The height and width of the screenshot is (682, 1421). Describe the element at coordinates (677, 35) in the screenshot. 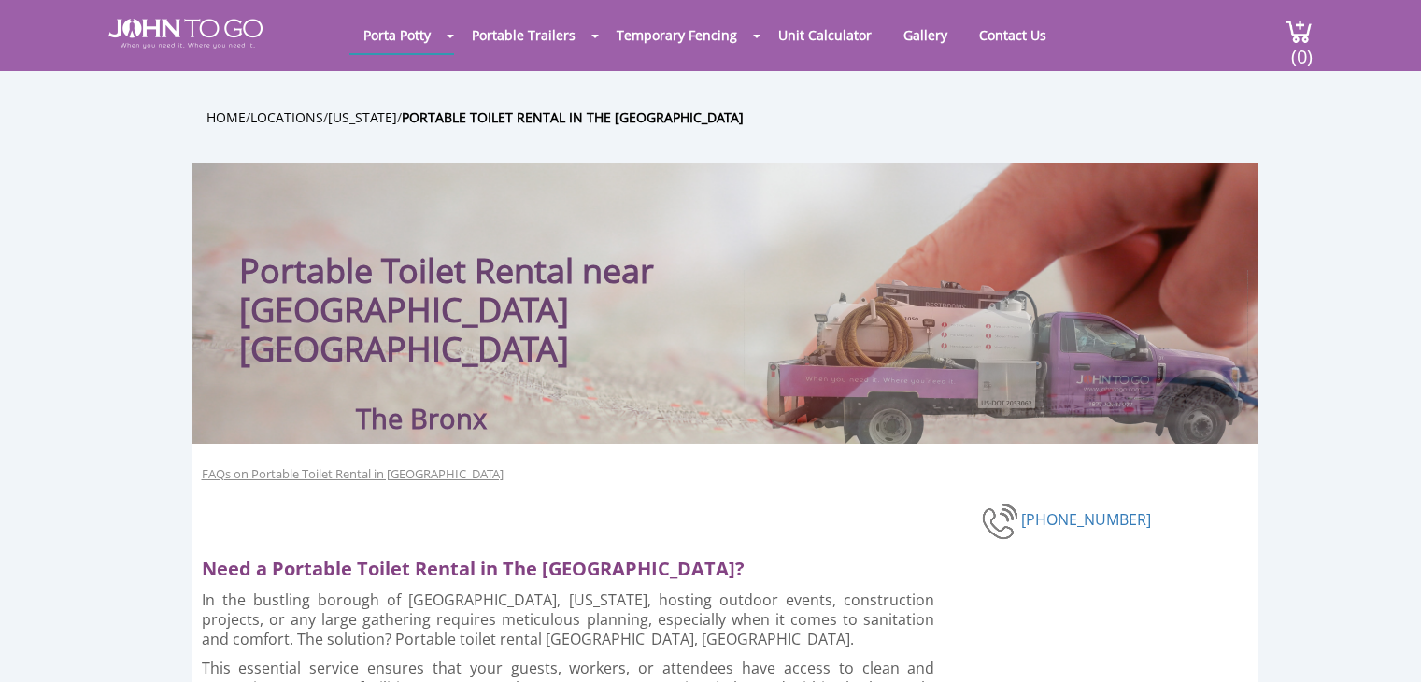

I see `a: Temporary Fencing` at that location.